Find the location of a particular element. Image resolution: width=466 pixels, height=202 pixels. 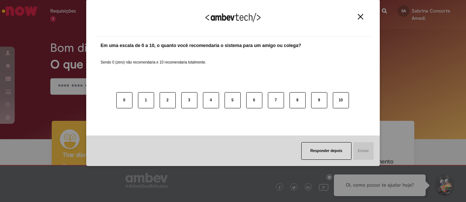

button: 2 is located at coordinates (168, 100).